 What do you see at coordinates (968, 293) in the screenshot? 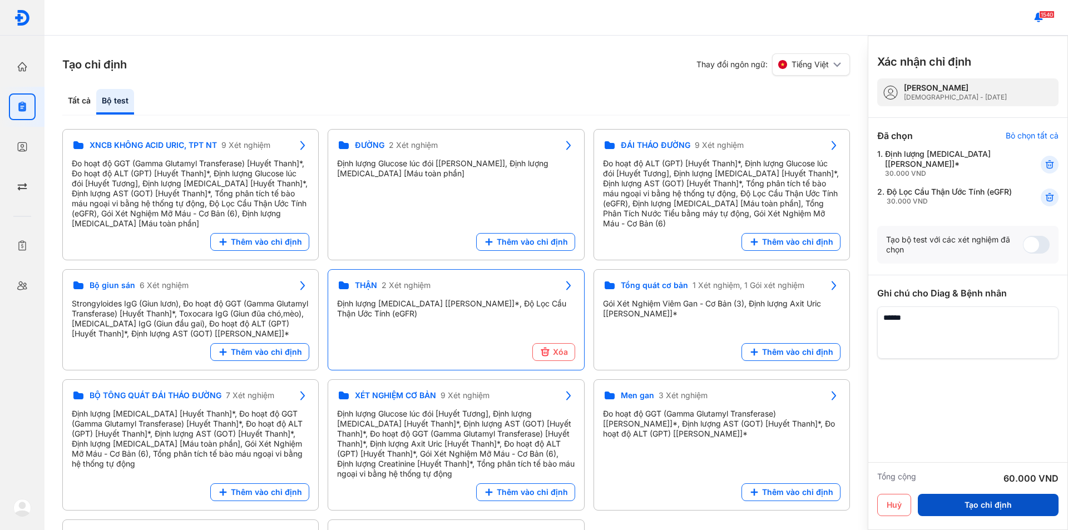
I see `div: Ghi chú cho Diag & Bệnh nhân` at bounding box center [968, 293].